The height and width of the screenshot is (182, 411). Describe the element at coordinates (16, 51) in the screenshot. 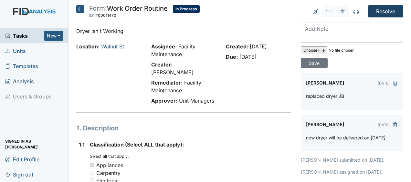

I see `span: Units` at that location.